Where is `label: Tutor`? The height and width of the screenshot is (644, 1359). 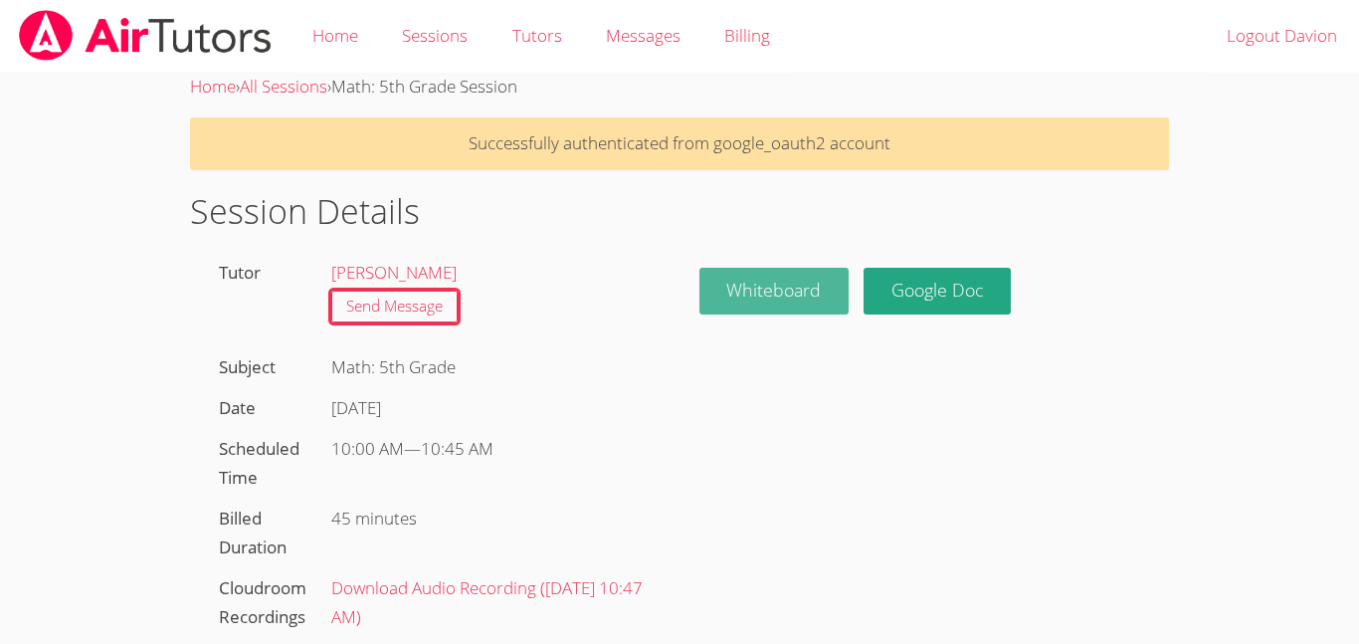 label: Tutor is located at coordinates (240, 272).